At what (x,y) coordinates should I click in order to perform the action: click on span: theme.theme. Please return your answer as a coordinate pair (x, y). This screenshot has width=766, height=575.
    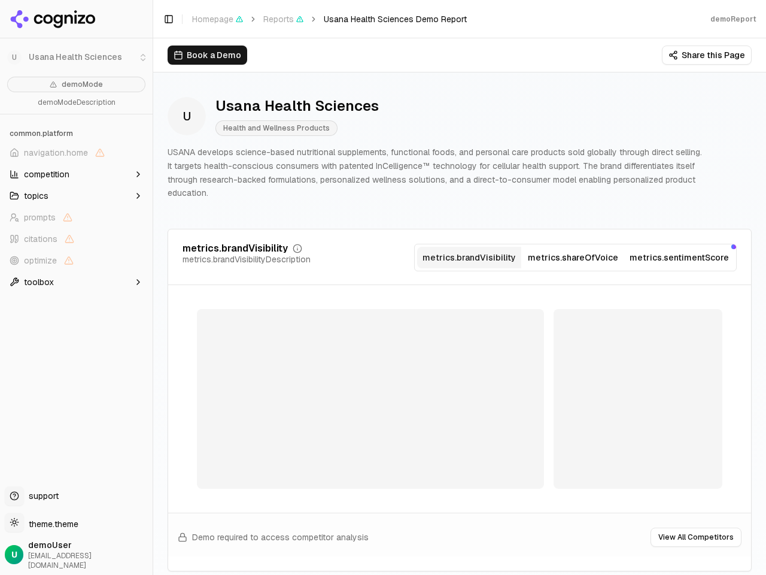
    Looking at the image, I should click on (51, 524).